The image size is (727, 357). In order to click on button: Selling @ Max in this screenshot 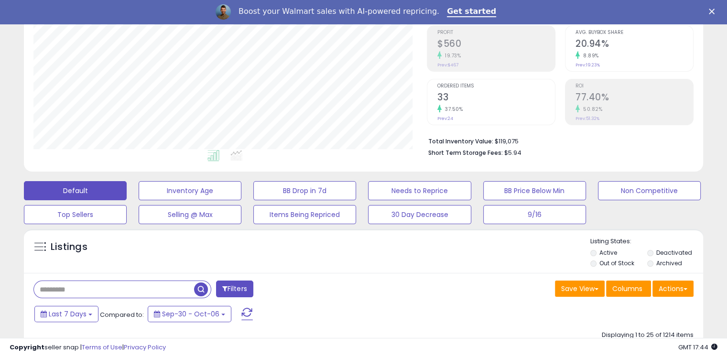, I will do `click(190, 215)`.